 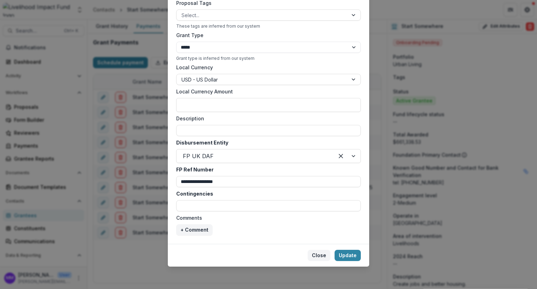 I want to click on label: FP Ref Number, so click(x=266, y=169).